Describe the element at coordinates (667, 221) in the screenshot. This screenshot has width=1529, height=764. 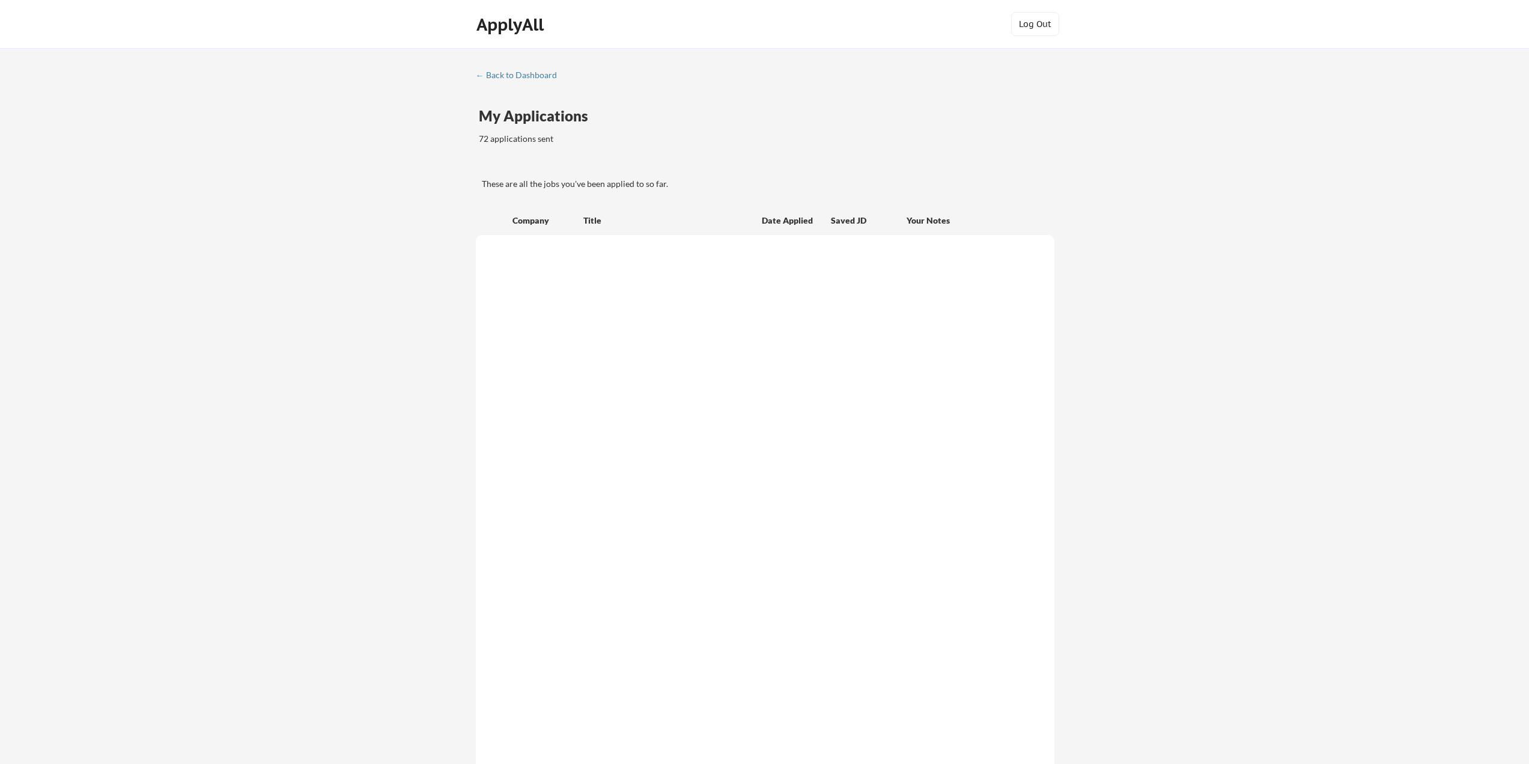
I see `div: Title` at that location.